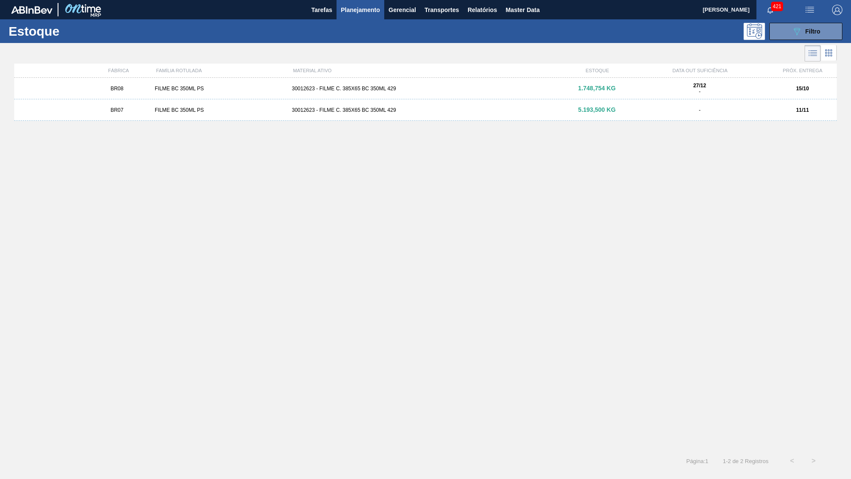 This screenshot has width=851, height=479. Describe the element at coordinates (802, 70) in the screenshot. I see `div: PRÓX. ENTREGA` at that location.